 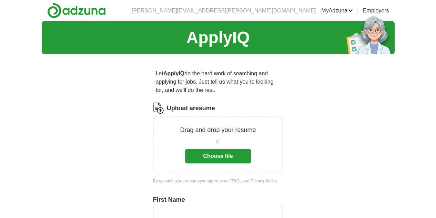 What do you see at coordinates (218, 141) in the screenshot?
I see `span: or` at bounding box center [218, 141].